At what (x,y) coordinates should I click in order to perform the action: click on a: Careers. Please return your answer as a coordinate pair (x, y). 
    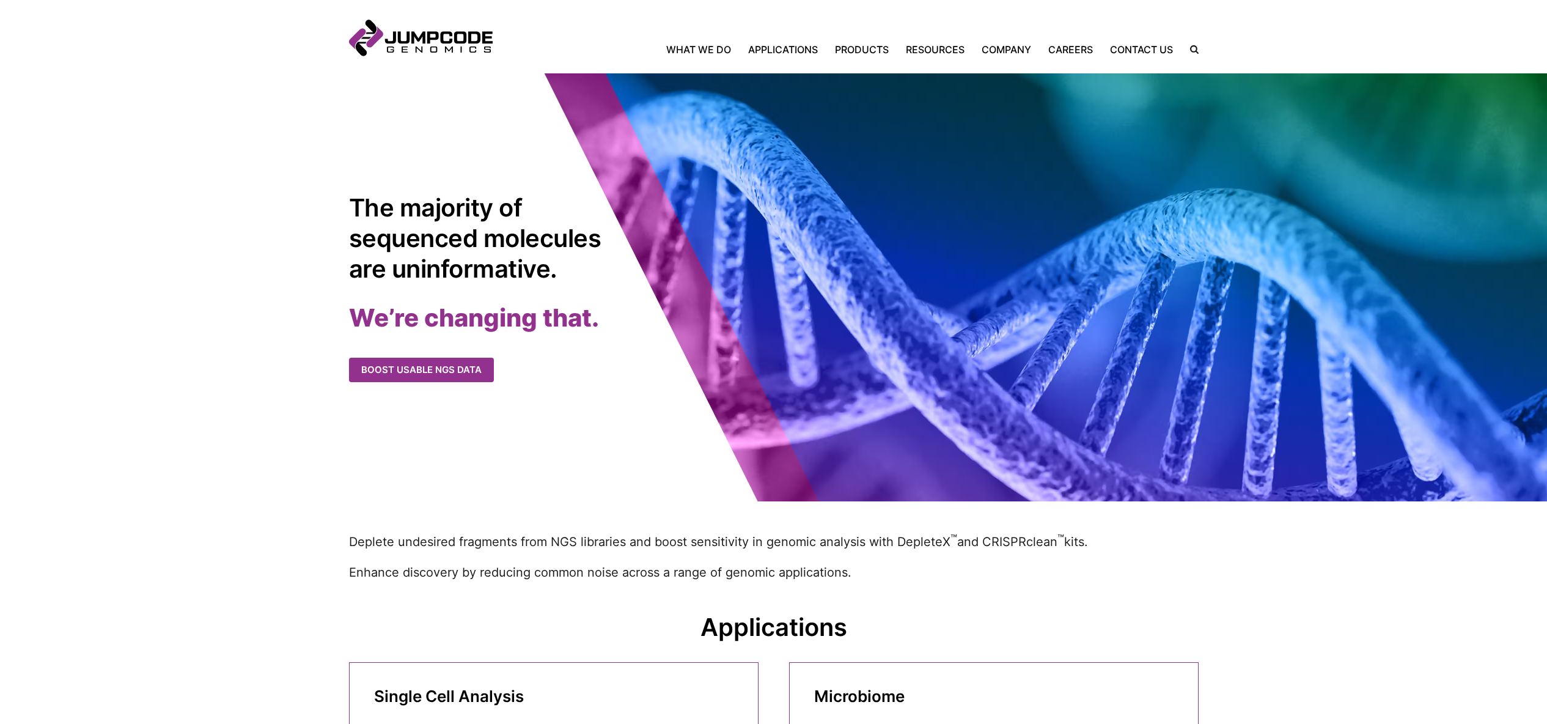
    Looking at the image, I should click on (1070, 50).